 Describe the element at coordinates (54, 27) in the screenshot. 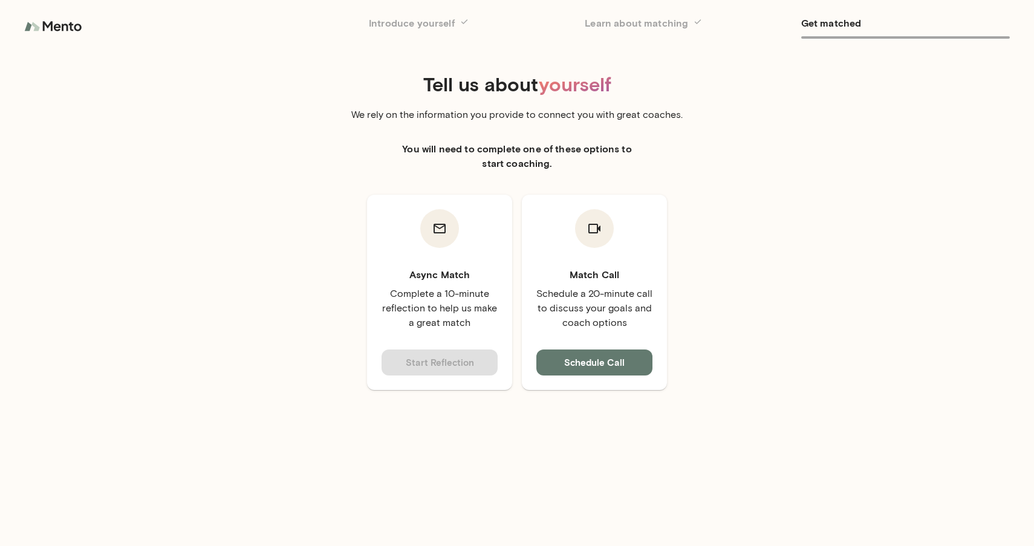

I see `img: logo` at that location.